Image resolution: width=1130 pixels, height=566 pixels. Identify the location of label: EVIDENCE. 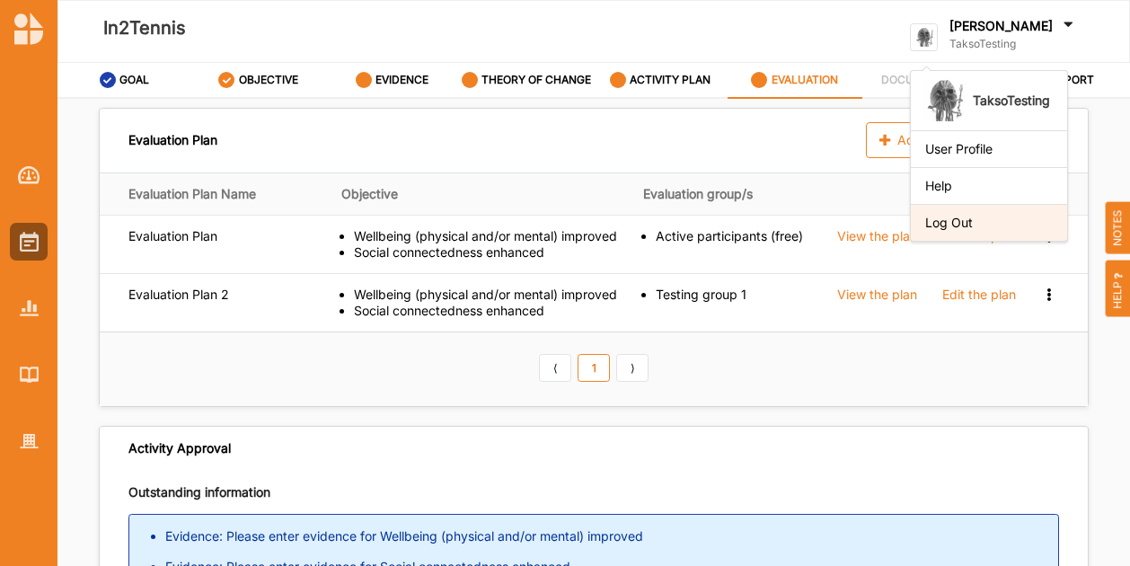
(402, 80).